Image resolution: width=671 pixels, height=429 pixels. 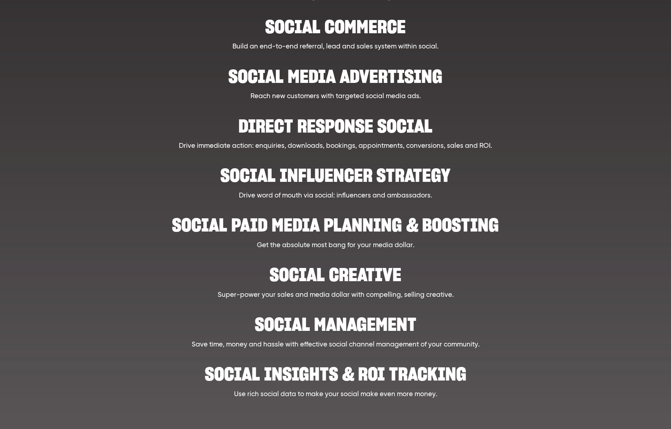 What do you see at coordinates (335, 295) in the screenshot?
I see `p: Super-power your sales and media dollar with compelling, selling creative.` at bounding box center [335, 295].